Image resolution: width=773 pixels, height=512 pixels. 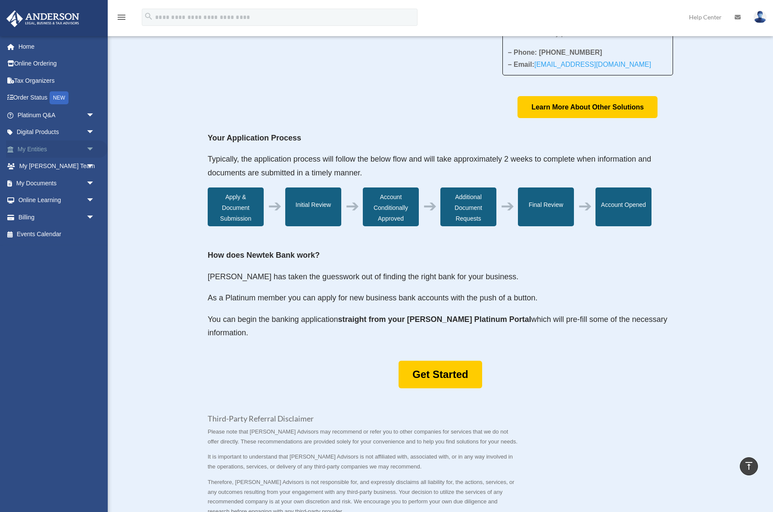 I want to click on div: Account Conditionally Approved, so click(x=391, y=207).